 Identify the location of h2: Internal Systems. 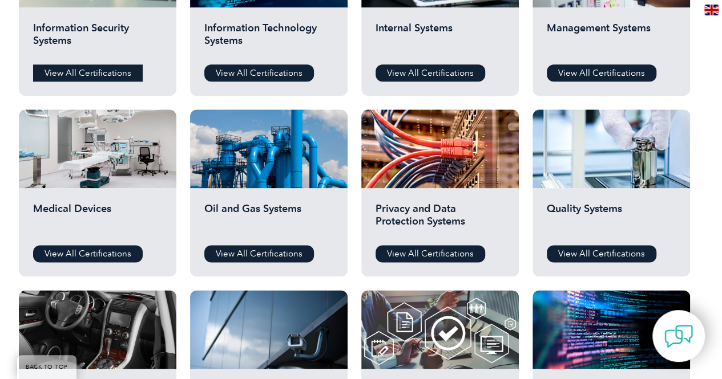
(440, 39).